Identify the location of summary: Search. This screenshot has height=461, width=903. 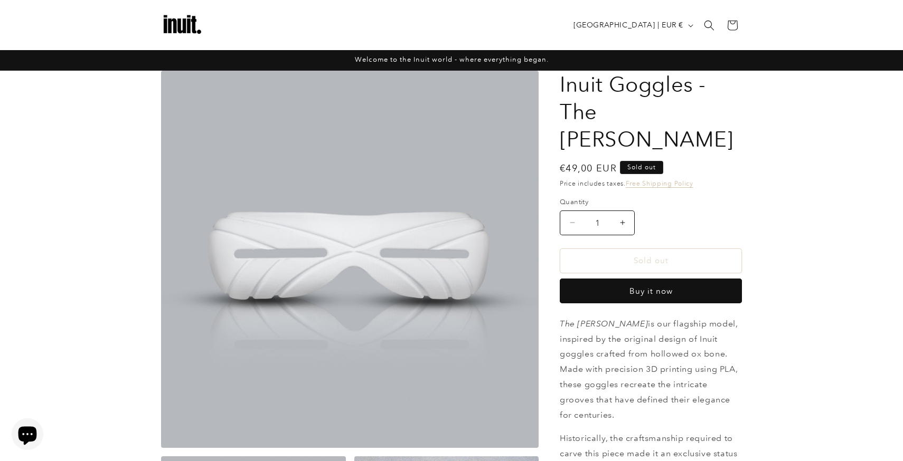
(709, 25).